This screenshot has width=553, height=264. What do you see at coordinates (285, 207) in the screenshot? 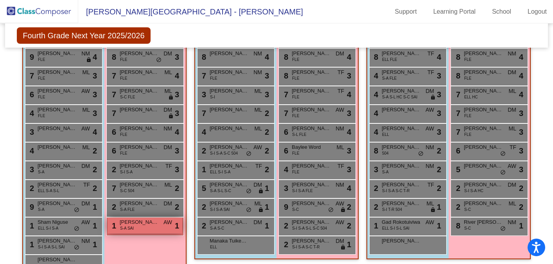
I see `span: 9` at bounding box center [285, 207].